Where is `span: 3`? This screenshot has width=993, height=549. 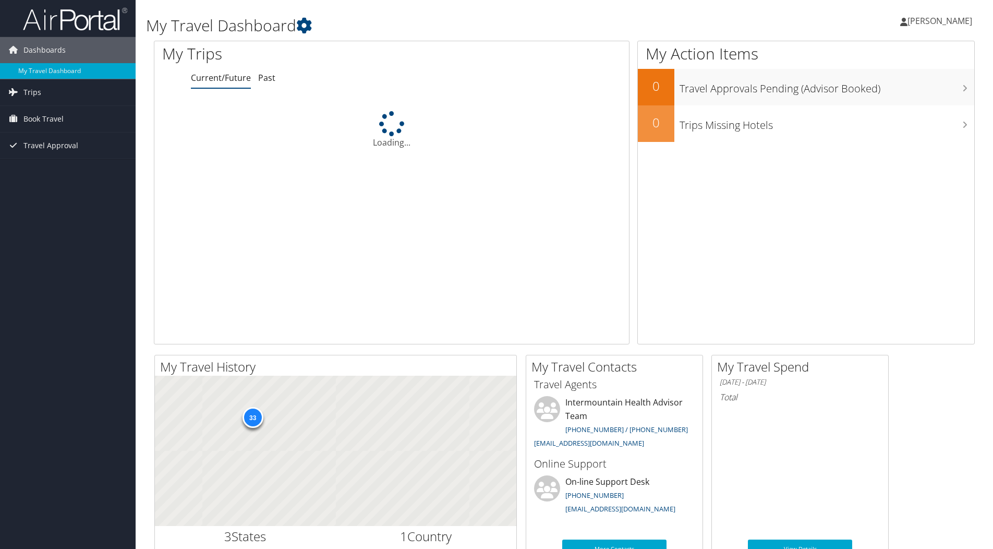
span: 3 is located at coordinates (228, 536).